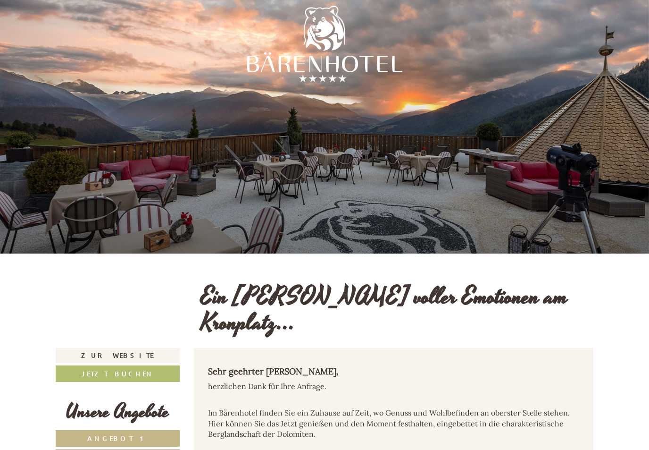 This screenshot has width=649, height=450. What do you see at coordinates (117, 438) in the screenshot?
I see `span: Angebot 1` at bounding box center [117, 438].